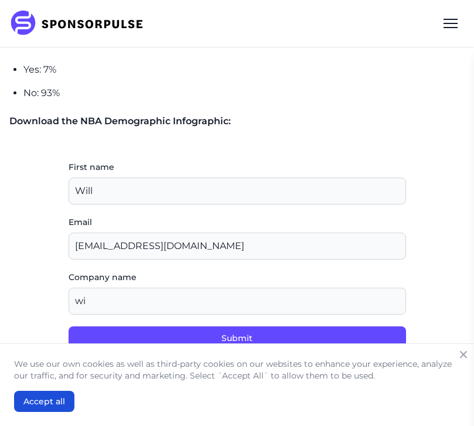 The width and height of the screenshot is (474, 426). Describe the element at coordinates (237, 338) in the screenshot. I see `button: Submit` at that location.